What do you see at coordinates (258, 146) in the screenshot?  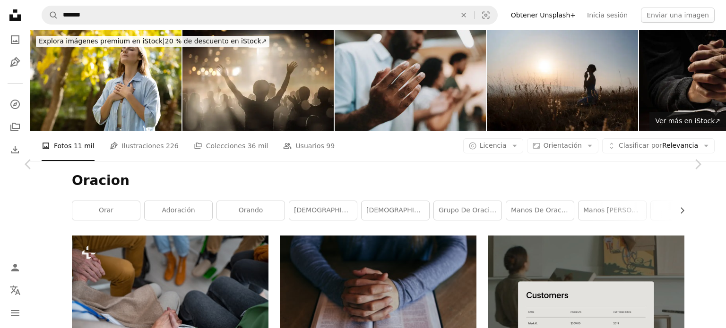 I see `span: 36 mil` at bounding box center [258, 146].